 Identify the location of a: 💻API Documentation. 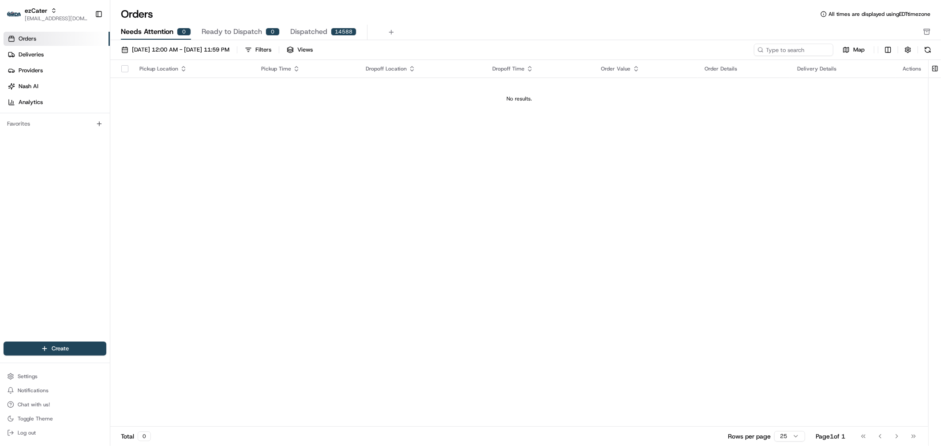
(108, 132).